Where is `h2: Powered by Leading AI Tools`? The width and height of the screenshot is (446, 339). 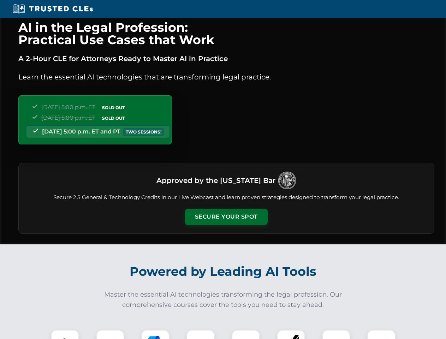 h2: Powered by Leading AI Tools is located at coordinates (223, 271).